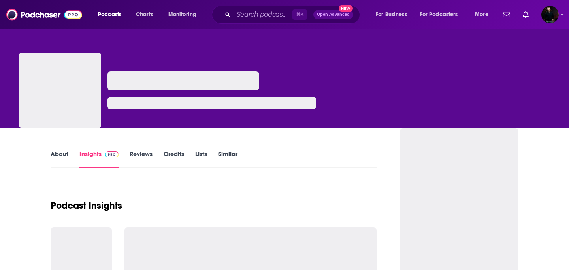 The height and width of the screenshot is (270, 569). Describe the element at coordinates (174, 159) in the screenshot. I see `a: Credits` at that location.